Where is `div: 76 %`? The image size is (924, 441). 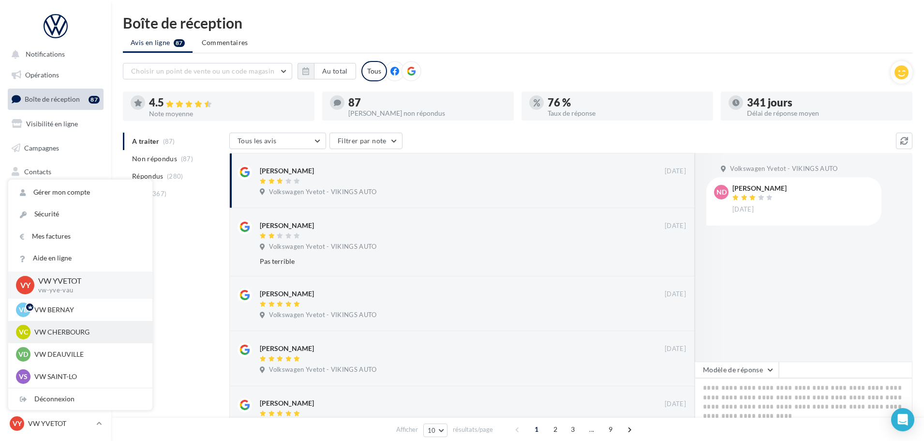
div: 76 % is located at coordinates (626, 103).